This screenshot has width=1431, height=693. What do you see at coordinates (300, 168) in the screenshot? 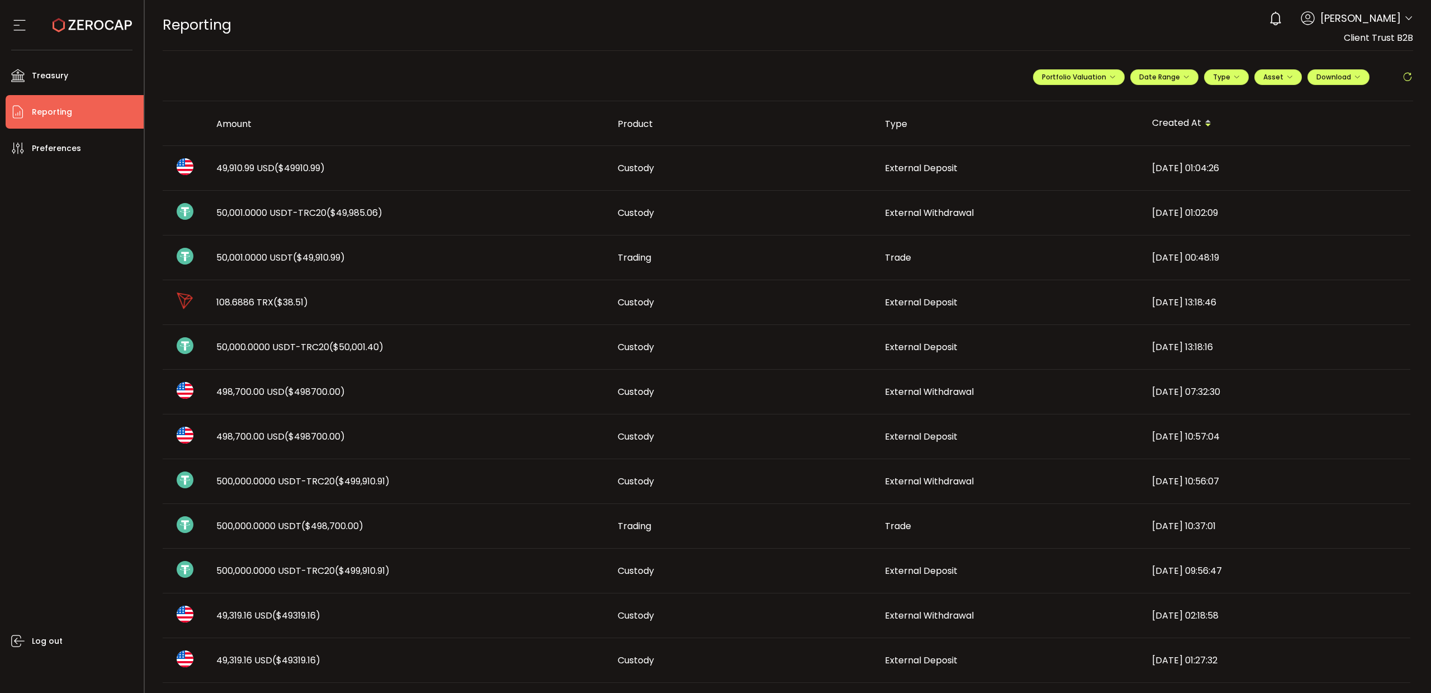
I see `span: ($49910.99)` at bounding box center [300, 168].